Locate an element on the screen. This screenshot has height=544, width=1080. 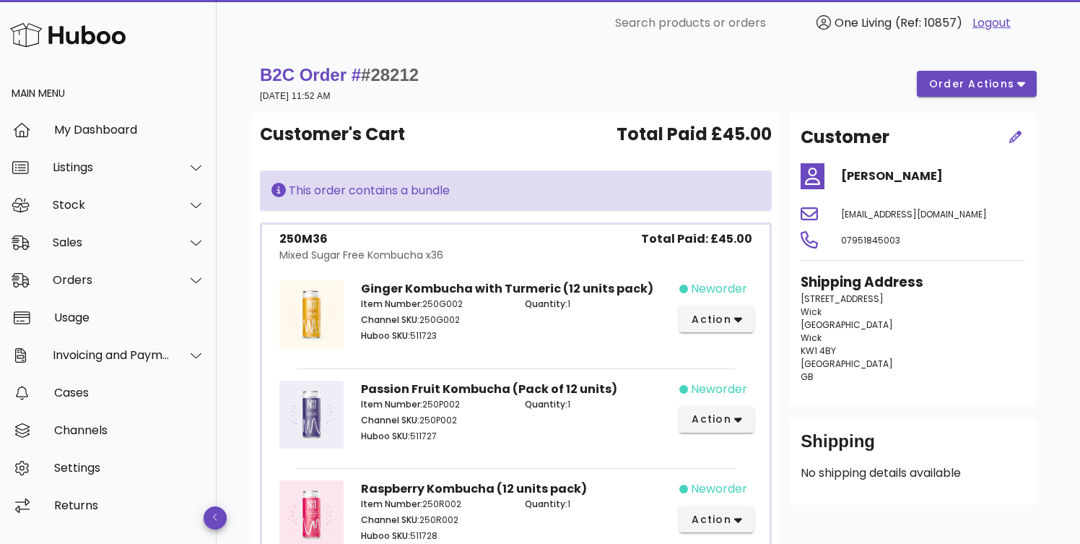
img: Huboo Logo is located at coordinates (68, 35).